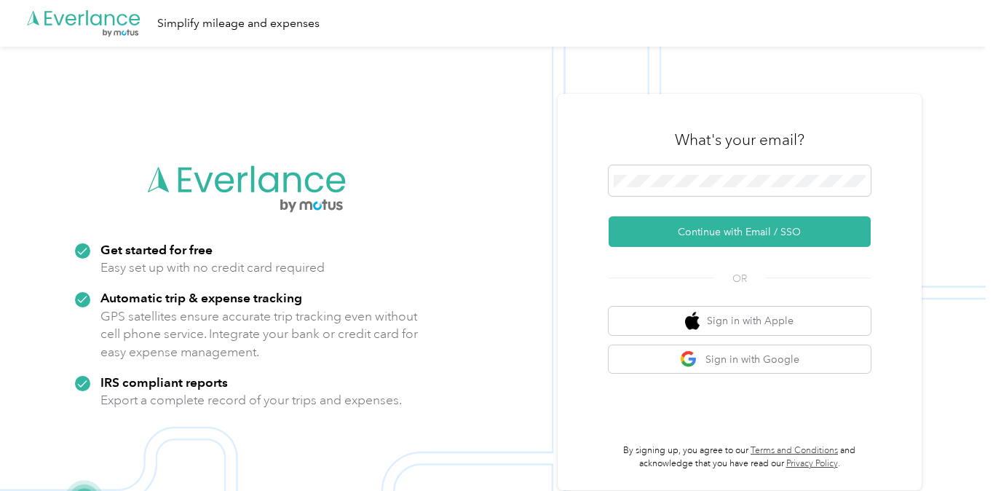 This screenshot has width=993, height=491. What do you see at coordinates (740, 278) in the screenshot?
I see `span: OR` at bounding box center [740, 278].